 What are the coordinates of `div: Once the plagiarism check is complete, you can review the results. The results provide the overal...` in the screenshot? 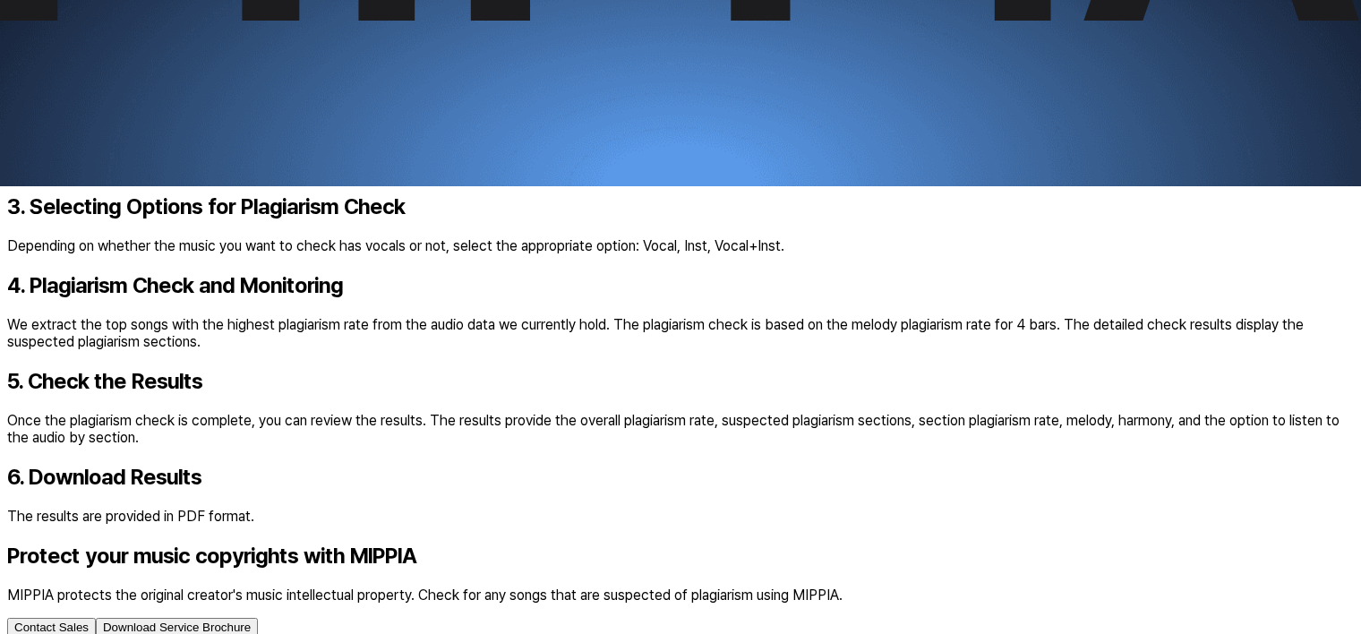 It's located at (681, 429).